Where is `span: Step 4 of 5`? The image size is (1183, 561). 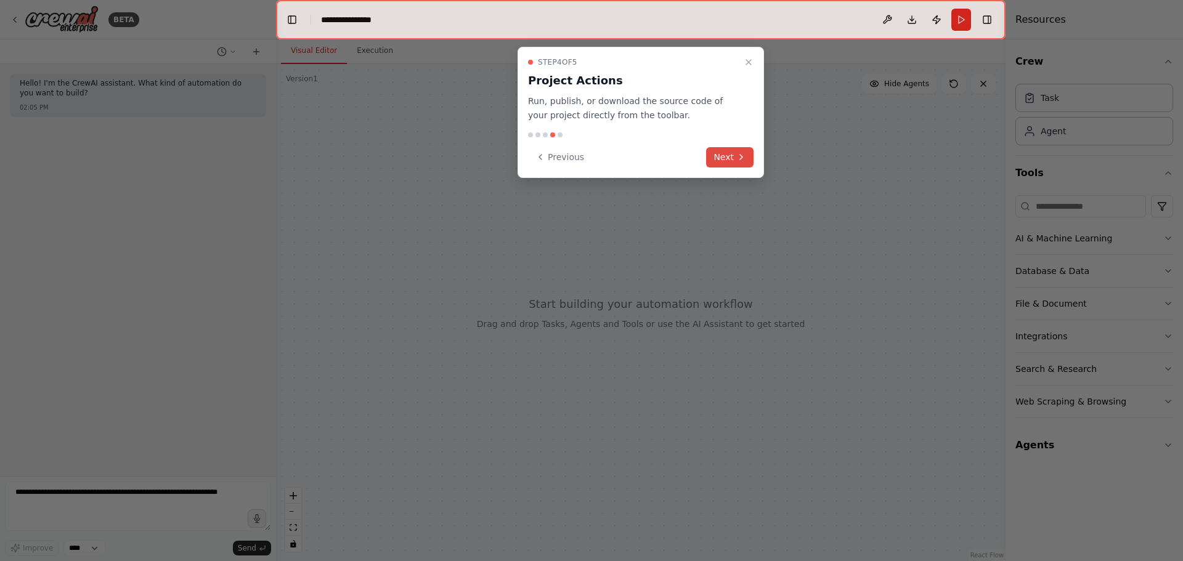 span: Step 4 of 5 is located at coordinates (558, 62).